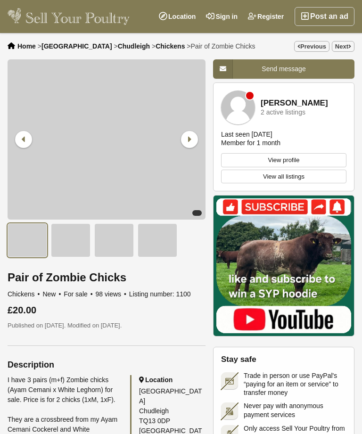  I want to click on a: Chudleigh, so click(134, 46).